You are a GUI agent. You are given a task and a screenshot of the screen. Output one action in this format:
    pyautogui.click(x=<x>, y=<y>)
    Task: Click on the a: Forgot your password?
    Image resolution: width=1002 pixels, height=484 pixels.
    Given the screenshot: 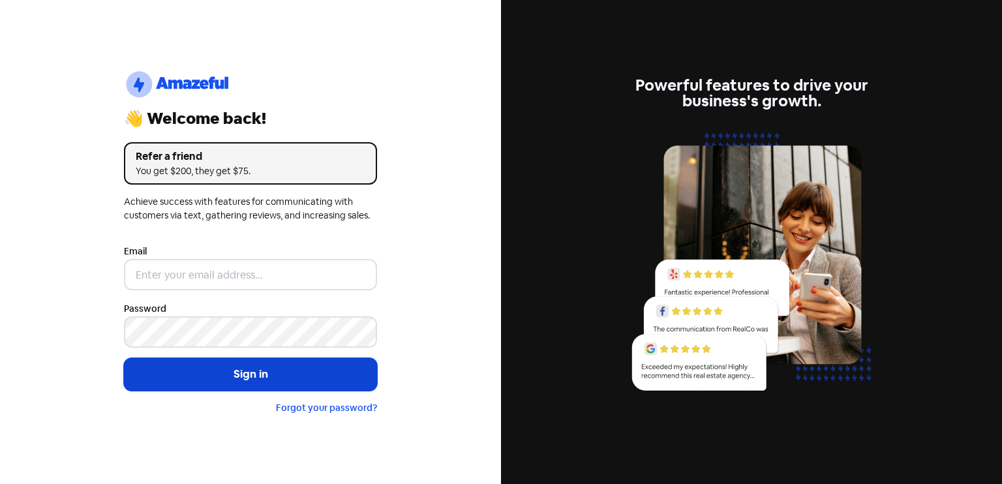 What is the action you would take?
    pyautogui.click(x=326, y=408)
    